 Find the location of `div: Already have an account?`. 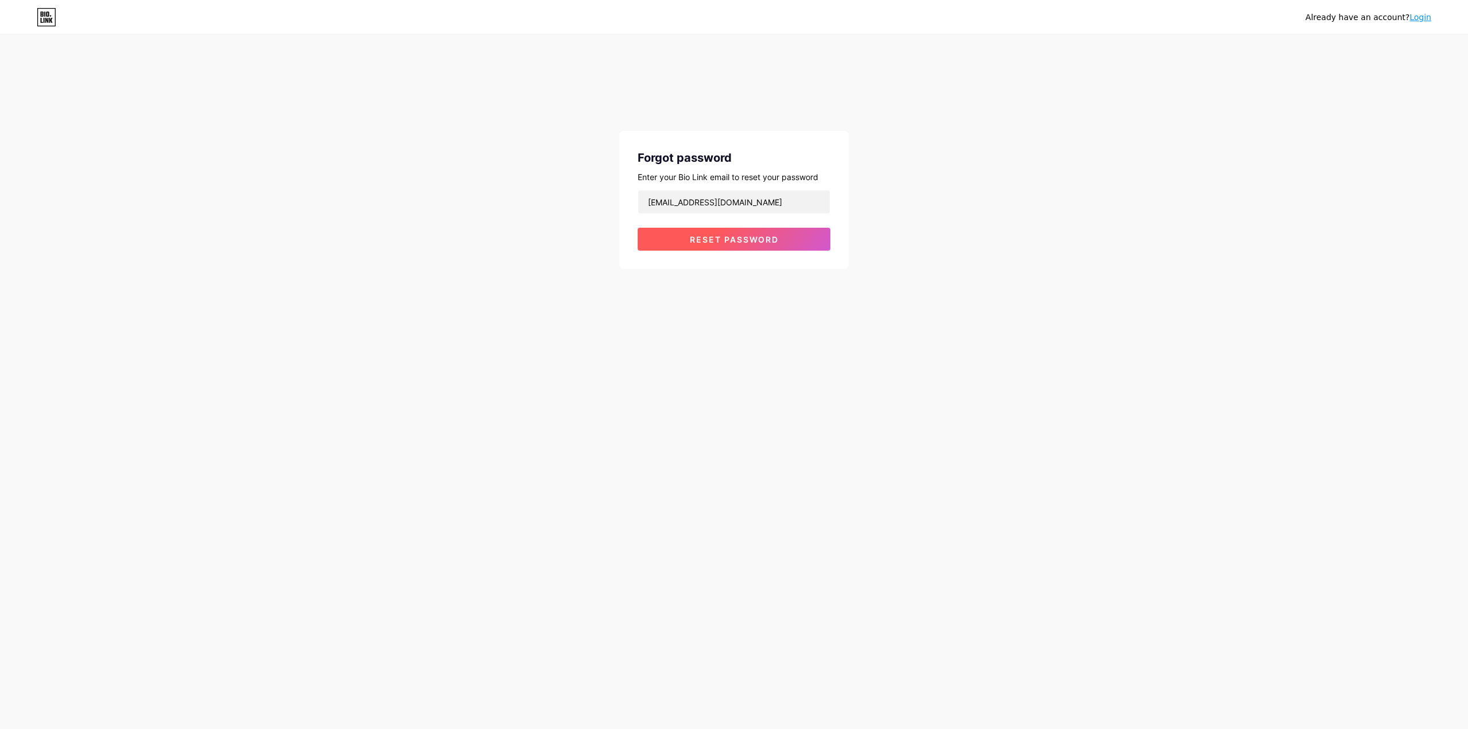

div: Already have an account? is located at coordinates (1368, 17).